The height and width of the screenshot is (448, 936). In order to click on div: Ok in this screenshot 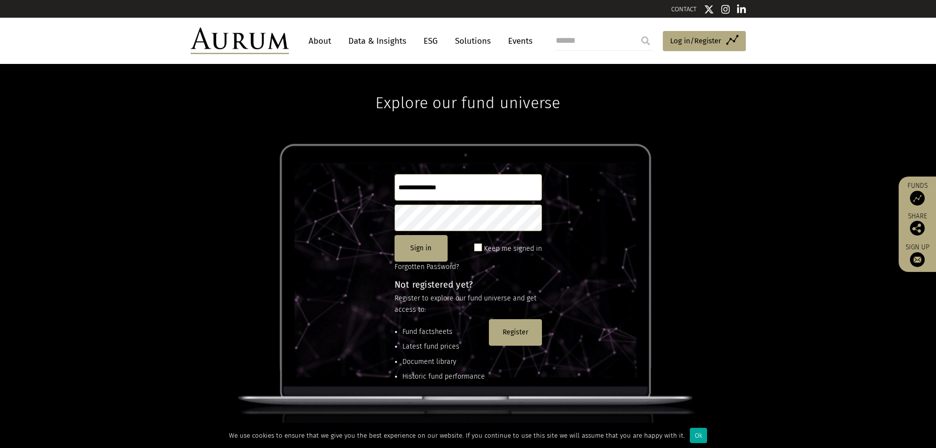, I will do `click(698, 435)`.